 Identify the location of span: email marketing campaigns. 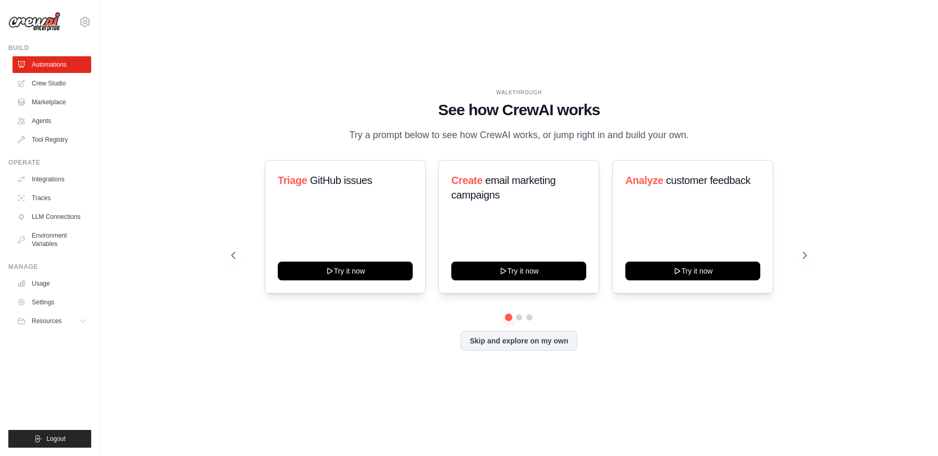
(503, 188).